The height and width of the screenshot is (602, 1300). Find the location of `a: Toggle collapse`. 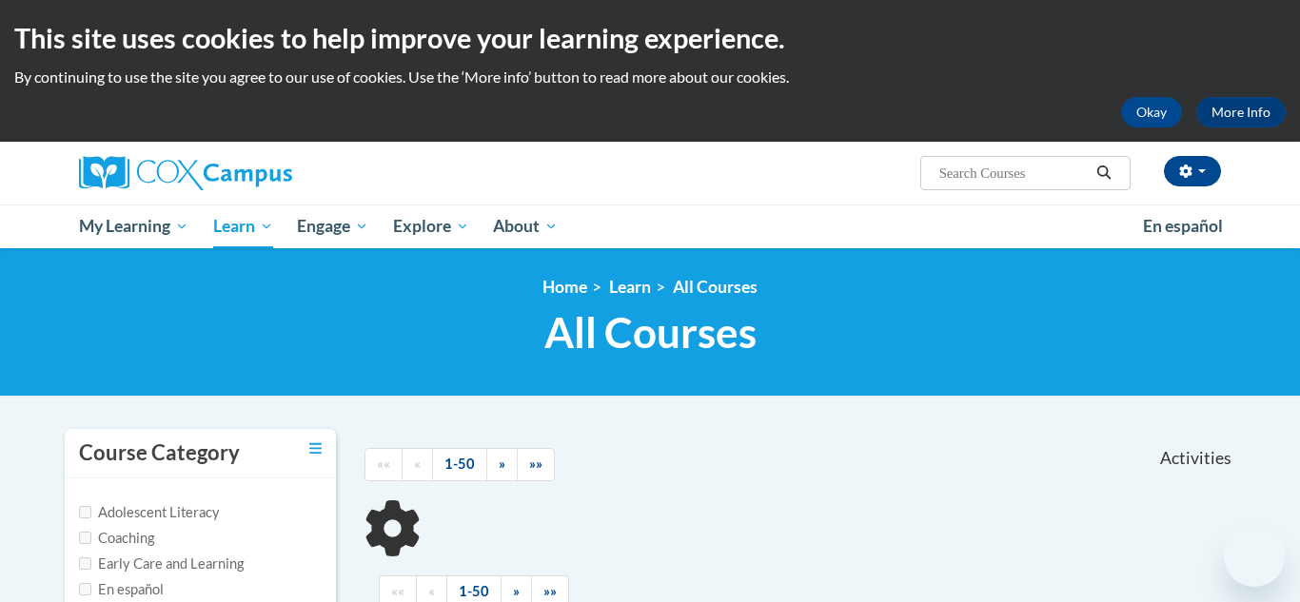

a: Toggle collapse is located at coordinates (315, 449).